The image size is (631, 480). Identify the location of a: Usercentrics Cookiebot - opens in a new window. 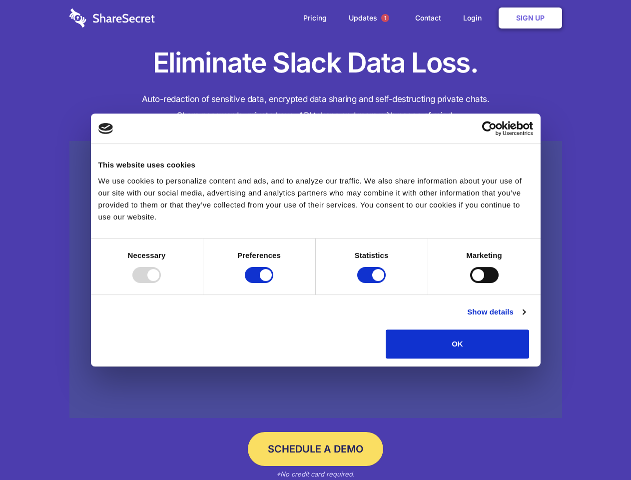
(489, 128).